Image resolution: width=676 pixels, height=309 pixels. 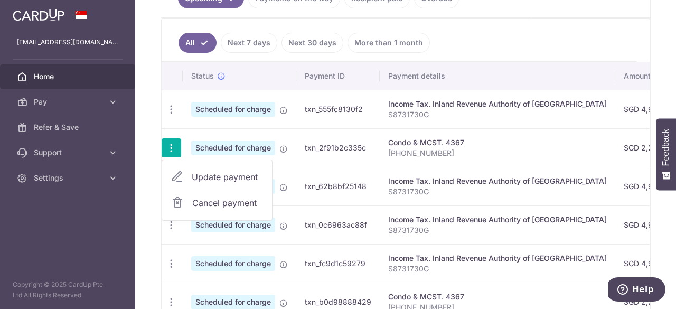 What do you see at coordinates (69, 153) in the screenshot?
I see `span: Support` at bounding box center [69, 153].